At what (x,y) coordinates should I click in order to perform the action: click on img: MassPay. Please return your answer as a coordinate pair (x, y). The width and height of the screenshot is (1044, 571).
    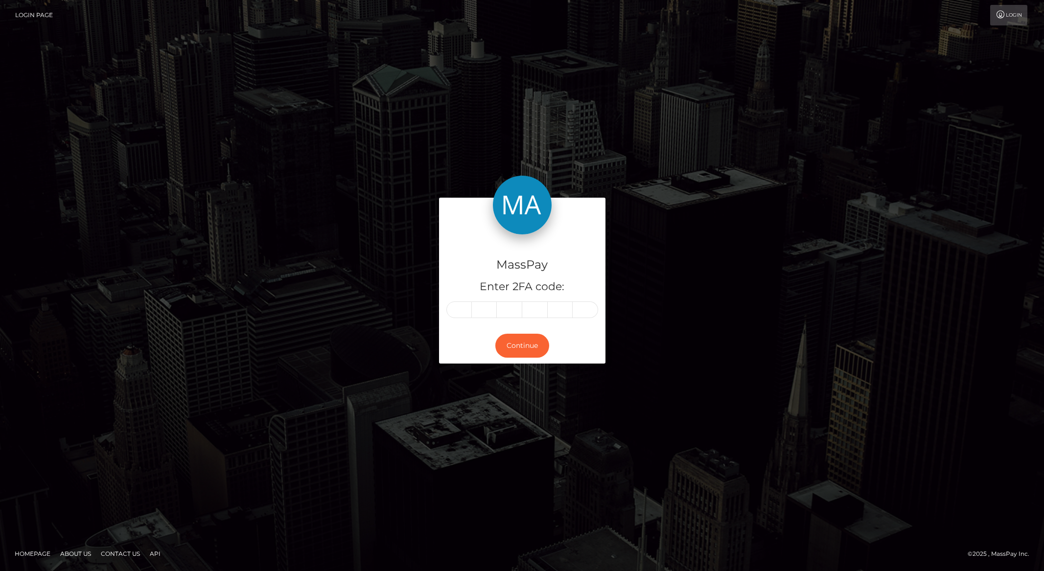
    Looking at the image, I should click on (522, 205).